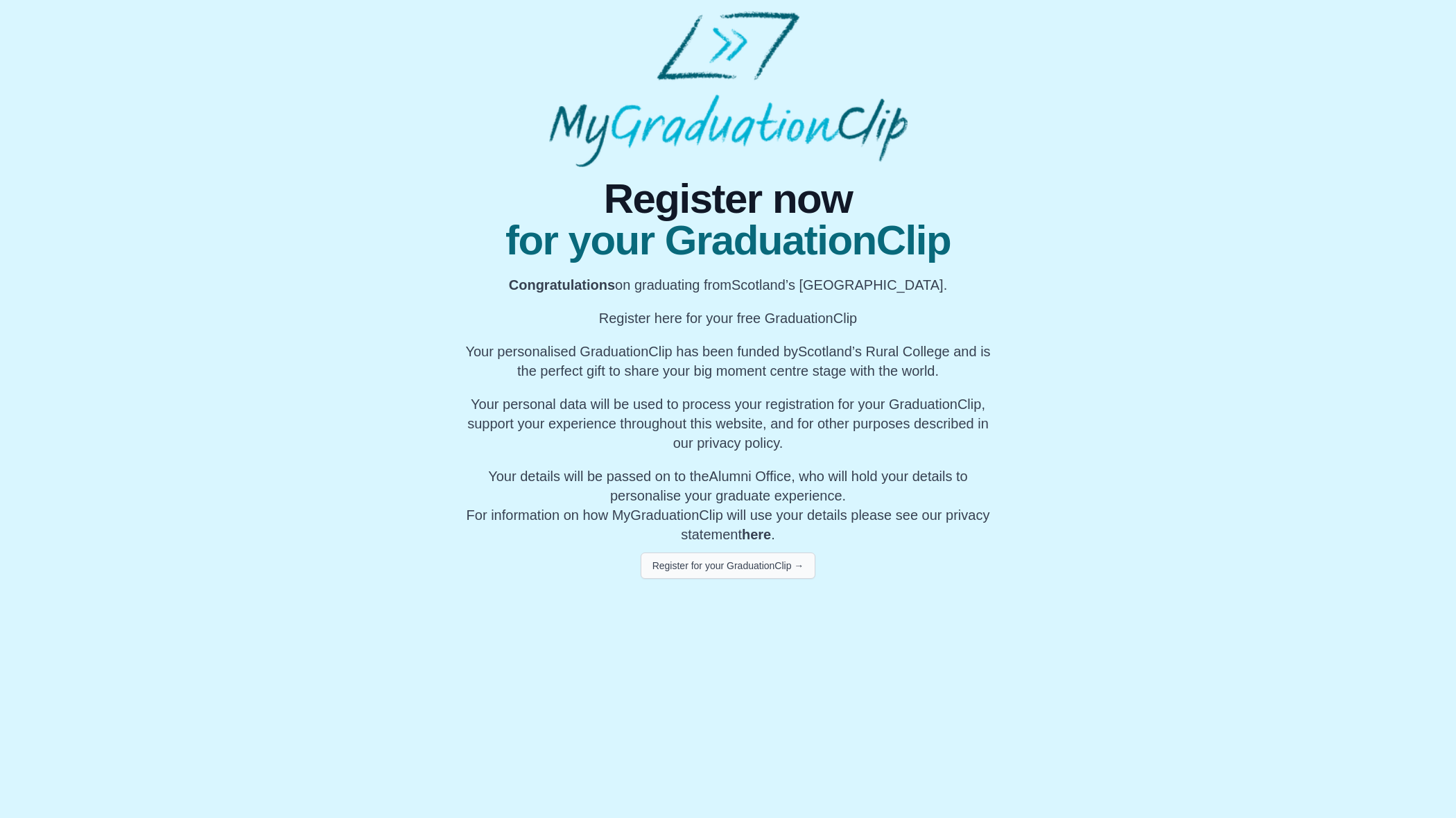 This screenshot has width=1456, height=818. Describe the element at coordinates (757, 534) in the screenshot. I see `a: here` at that location.